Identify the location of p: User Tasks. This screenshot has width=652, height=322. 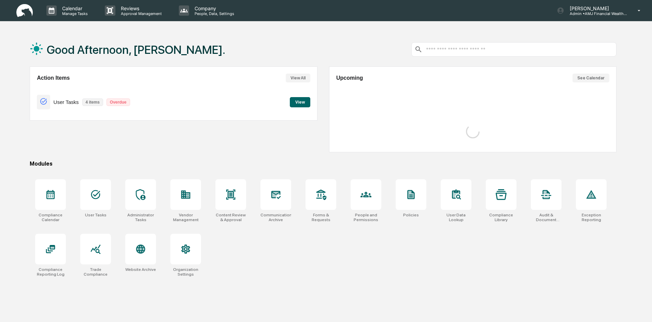
(66, 102).